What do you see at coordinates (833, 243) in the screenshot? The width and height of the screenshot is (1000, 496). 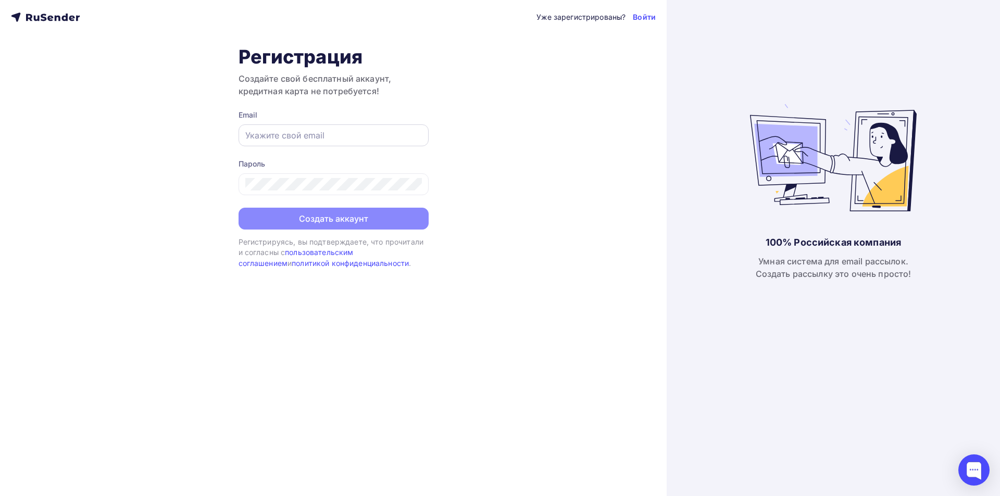 I see `div: 100% Российская компания` at bounding box center [833, 243].